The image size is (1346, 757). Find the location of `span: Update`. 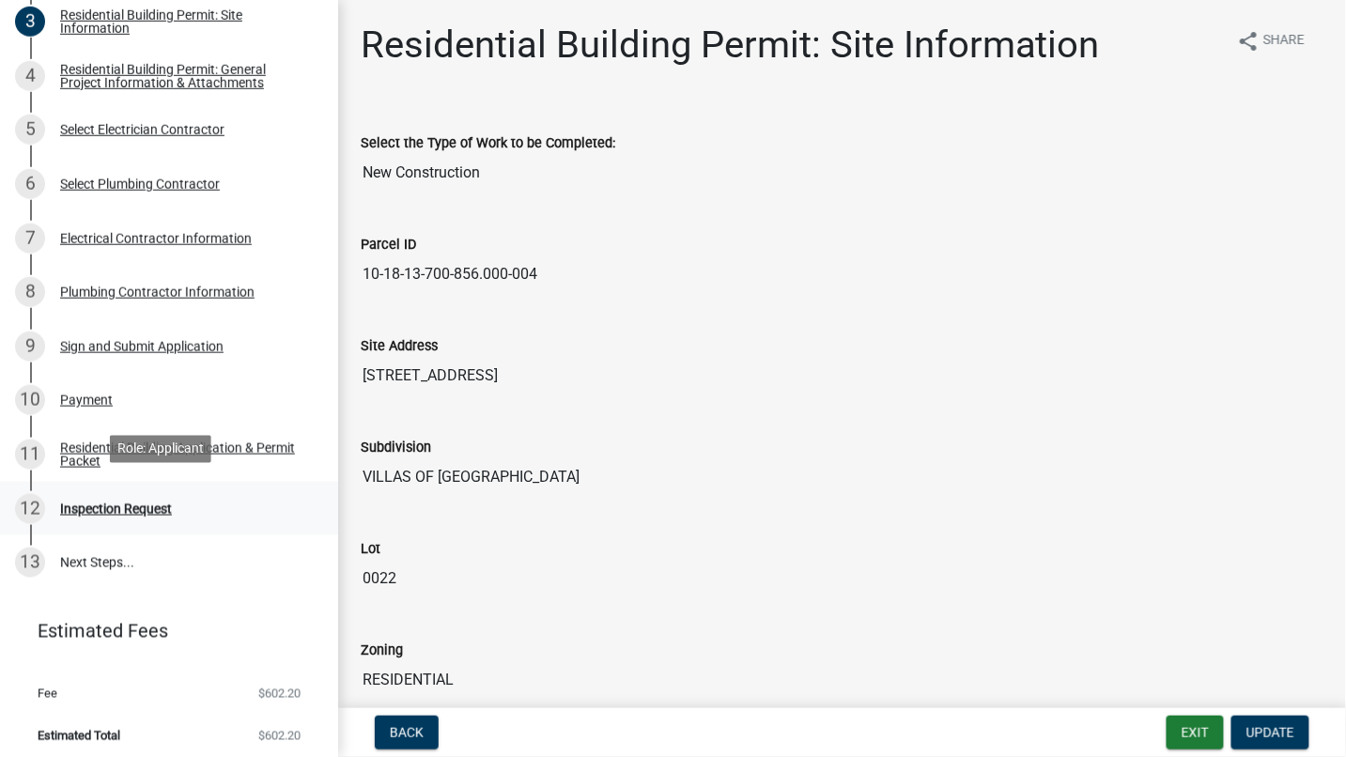

span: Update is located at coordinates (1270, 733).